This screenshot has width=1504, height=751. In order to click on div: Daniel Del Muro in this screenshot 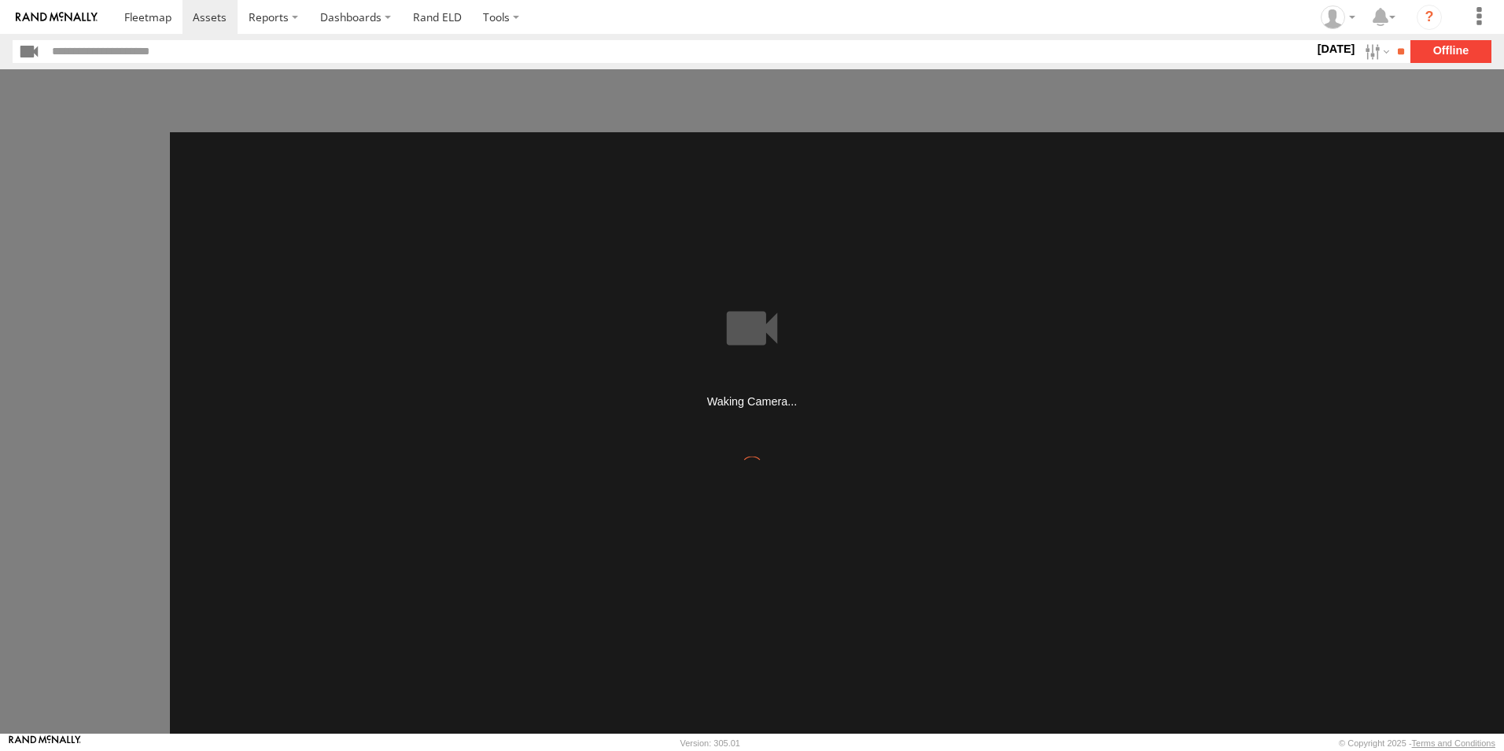, I will do `click(1338, 17)`.